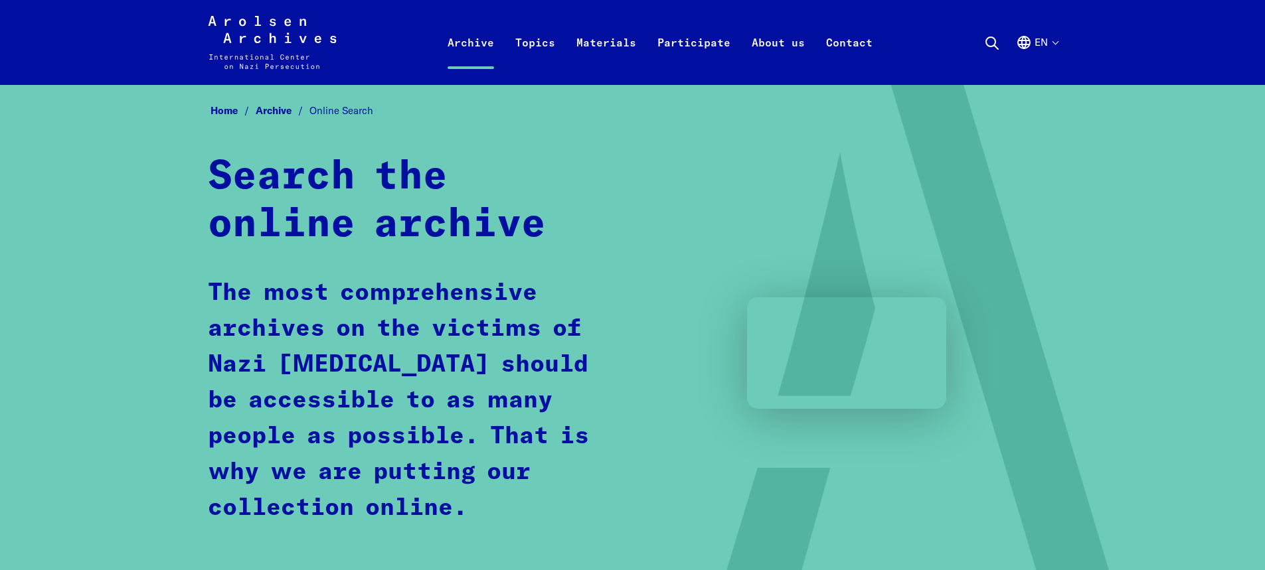  Describe the element at coordinates (778, 58) in the screenshot. I see `a: About us` at that location.